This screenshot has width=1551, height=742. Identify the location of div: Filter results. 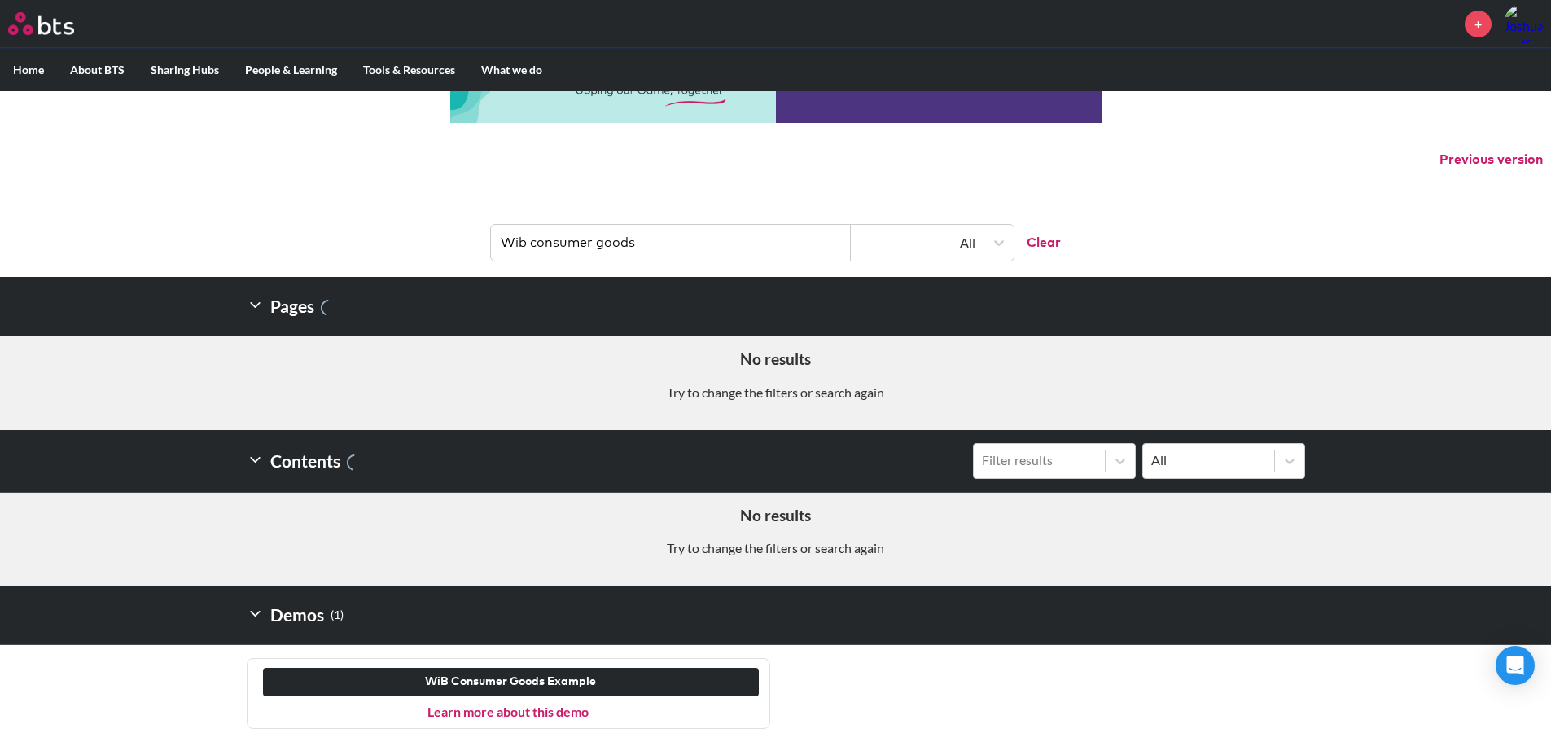
(1039, 460).